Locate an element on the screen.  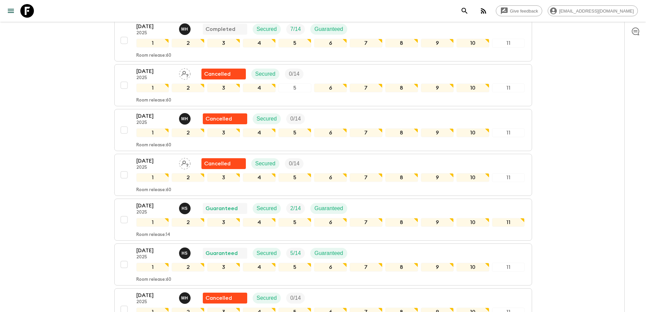
p: M H is located at coordinates (185, 119).